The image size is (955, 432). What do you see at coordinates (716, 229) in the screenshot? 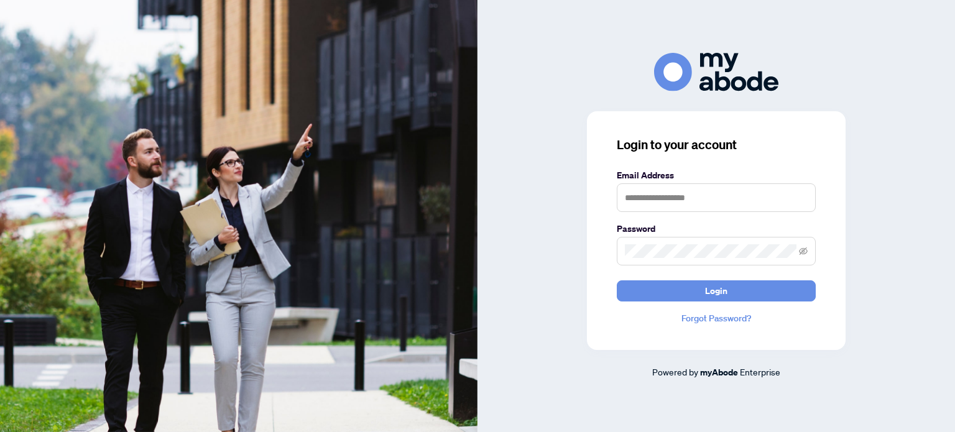
I see `label: Password` at bounding box center [716, 229].